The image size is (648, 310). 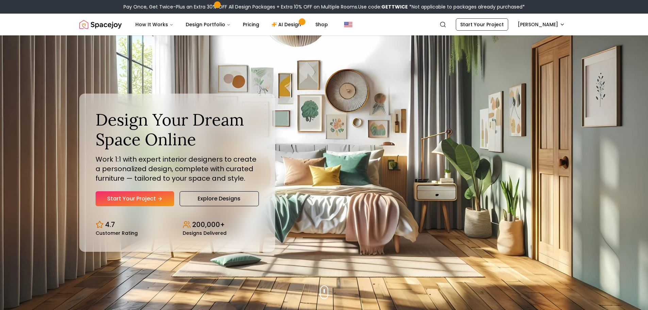 What do you see at coordinates (322, 24) in the screenshot?
I see `a: Shop` at bounding box center [322, 24].